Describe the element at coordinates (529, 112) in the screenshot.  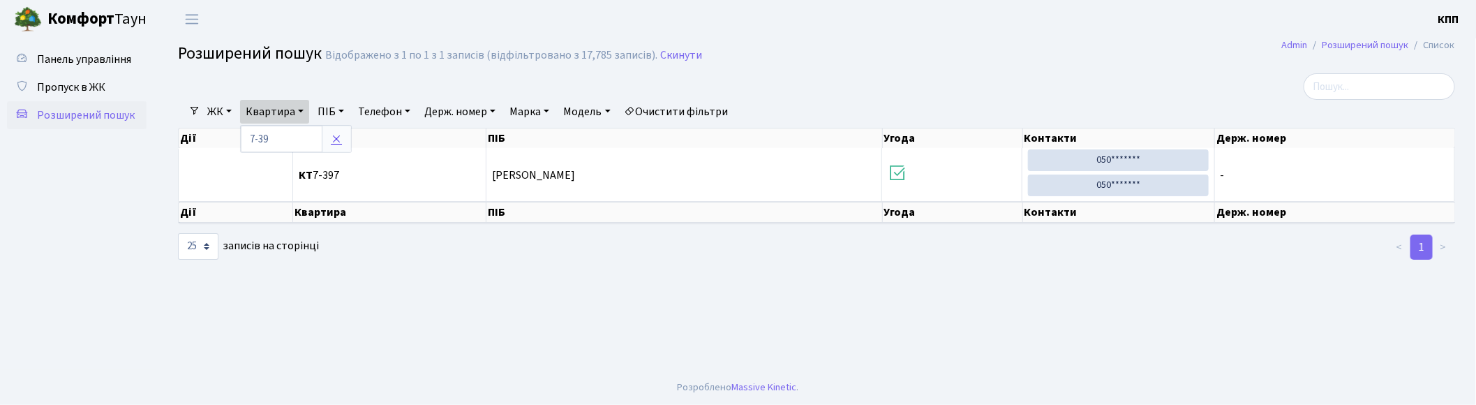
I see `a: Марка` at that location.